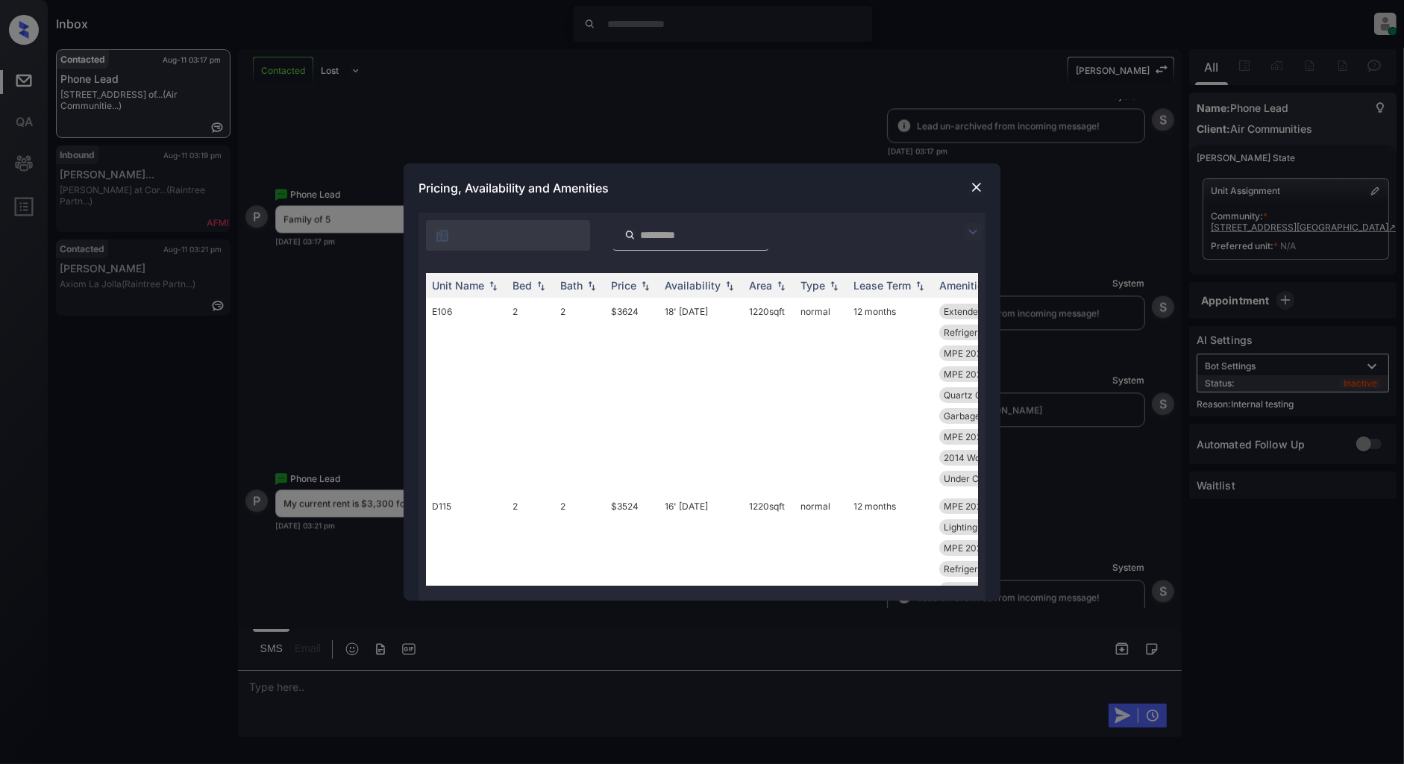 The width and height of the screenshot is (1404, 764). What do you see at coordinates (632, 395) in the screenshot?
I see `td: $3624` at bounding box center [632, 395].